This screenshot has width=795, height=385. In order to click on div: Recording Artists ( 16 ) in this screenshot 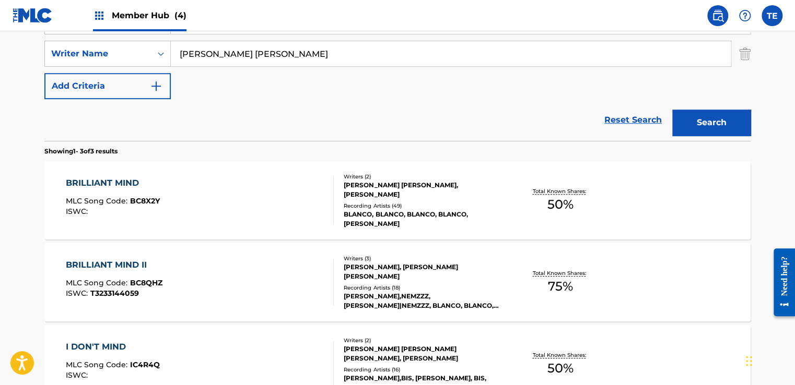, I will do `click(422, 370)`.